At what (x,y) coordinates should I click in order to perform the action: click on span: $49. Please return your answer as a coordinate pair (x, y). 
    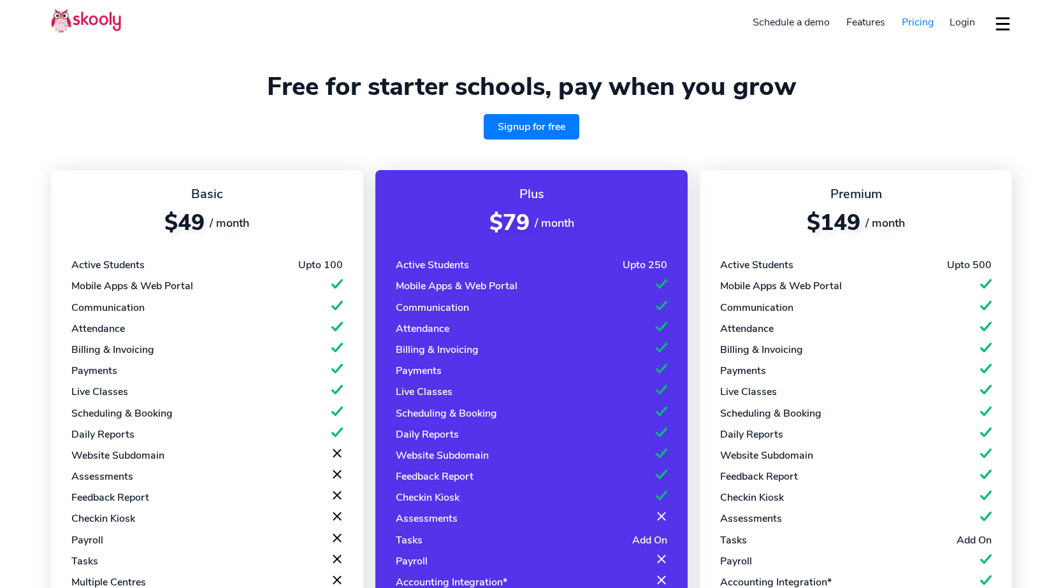
    Looking at the image, I should click on (184, 222).